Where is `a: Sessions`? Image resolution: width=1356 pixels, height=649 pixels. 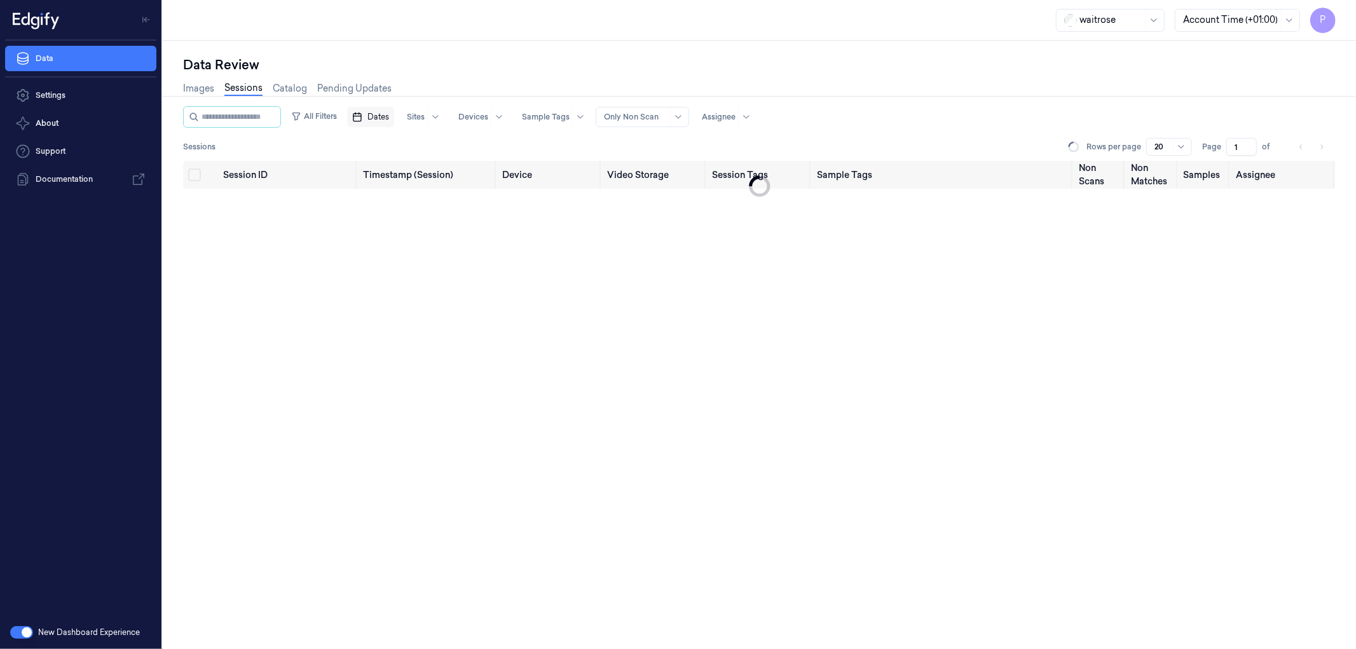
a: Sessions is located at coordinates (243, 88).